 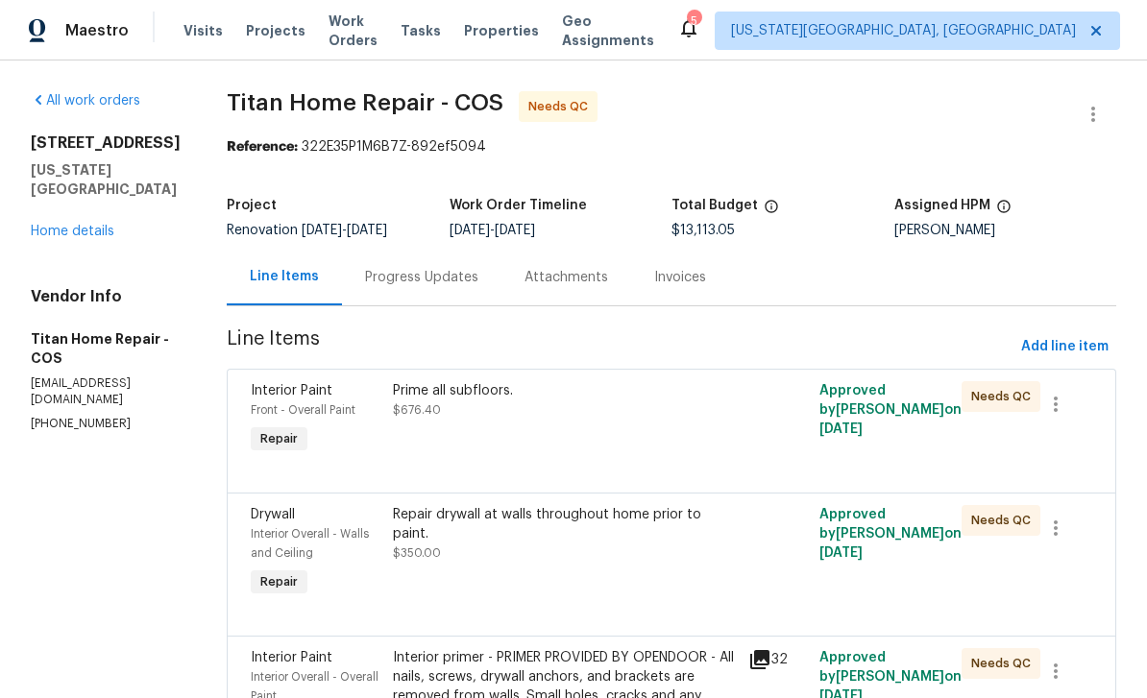 What do you see at coordinates (565, 525) in the screenshot?
I see `div: Repair drywall at walls throughout home prior to paint.` at bounding box center [565, 525].